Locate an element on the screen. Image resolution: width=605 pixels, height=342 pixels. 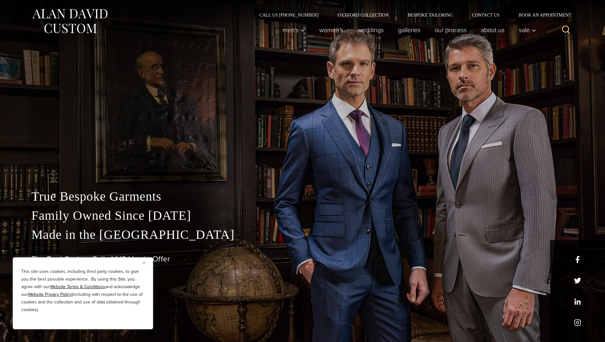
h1: The Best Custom Suits NYC Has to Offer is located at coordinates (302, 259).